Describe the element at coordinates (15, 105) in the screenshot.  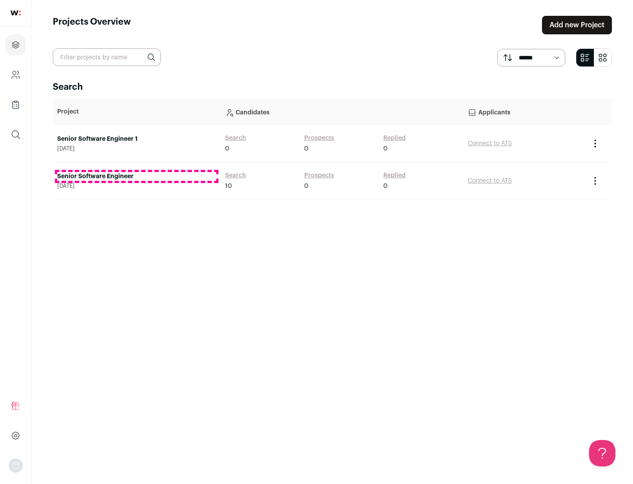
I see `a: Company Lists` at that location.